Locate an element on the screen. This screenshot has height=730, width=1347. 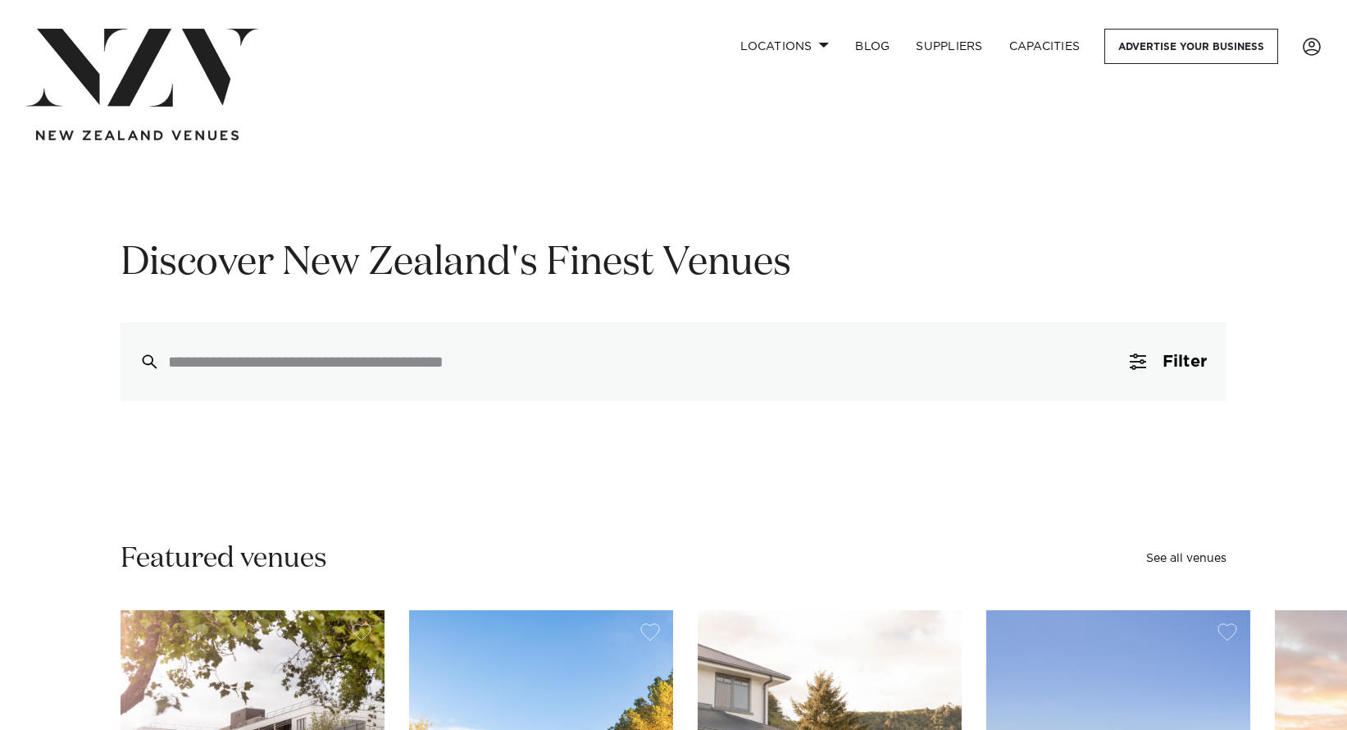
button: Filter is located at coordinates (1168, 361).